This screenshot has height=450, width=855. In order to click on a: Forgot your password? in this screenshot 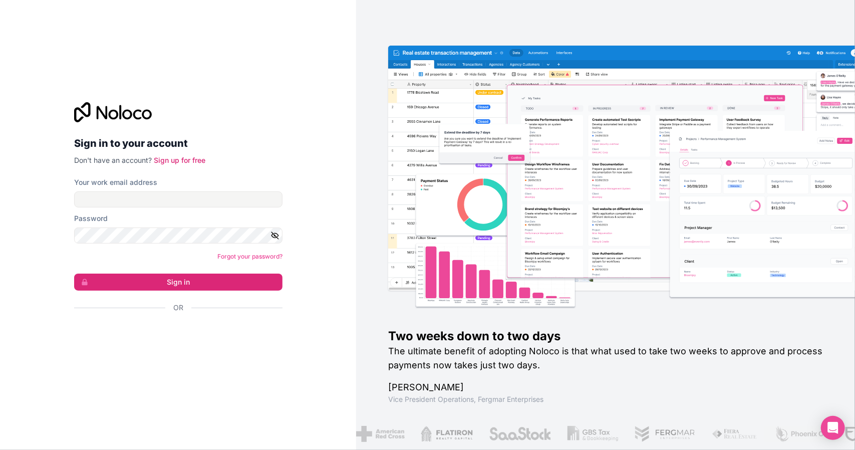, I will do `click(250, 256)`.